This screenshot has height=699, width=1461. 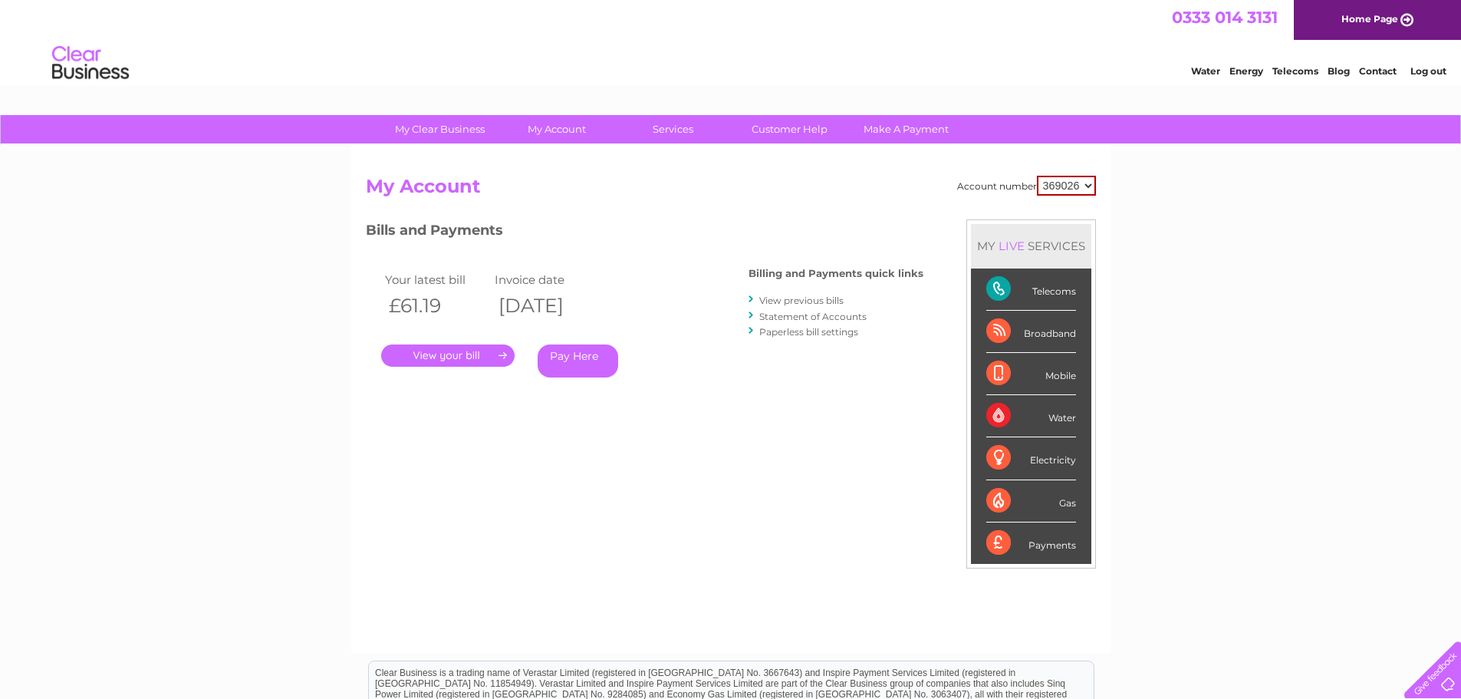 What do you see at coordinates (1031, 543) in the screenshot?
I see `div: Payments` at bounding box center [1031, 543].